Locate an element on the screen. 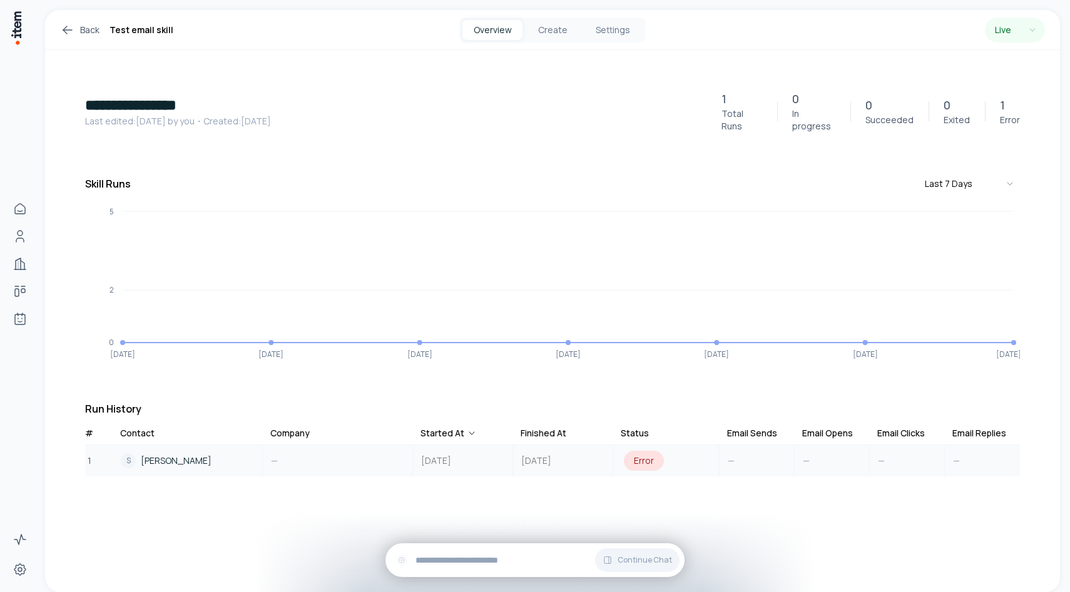 The height and width of the screenshot is (592, 1070). p: Error is located at coordinates (1010, 120).